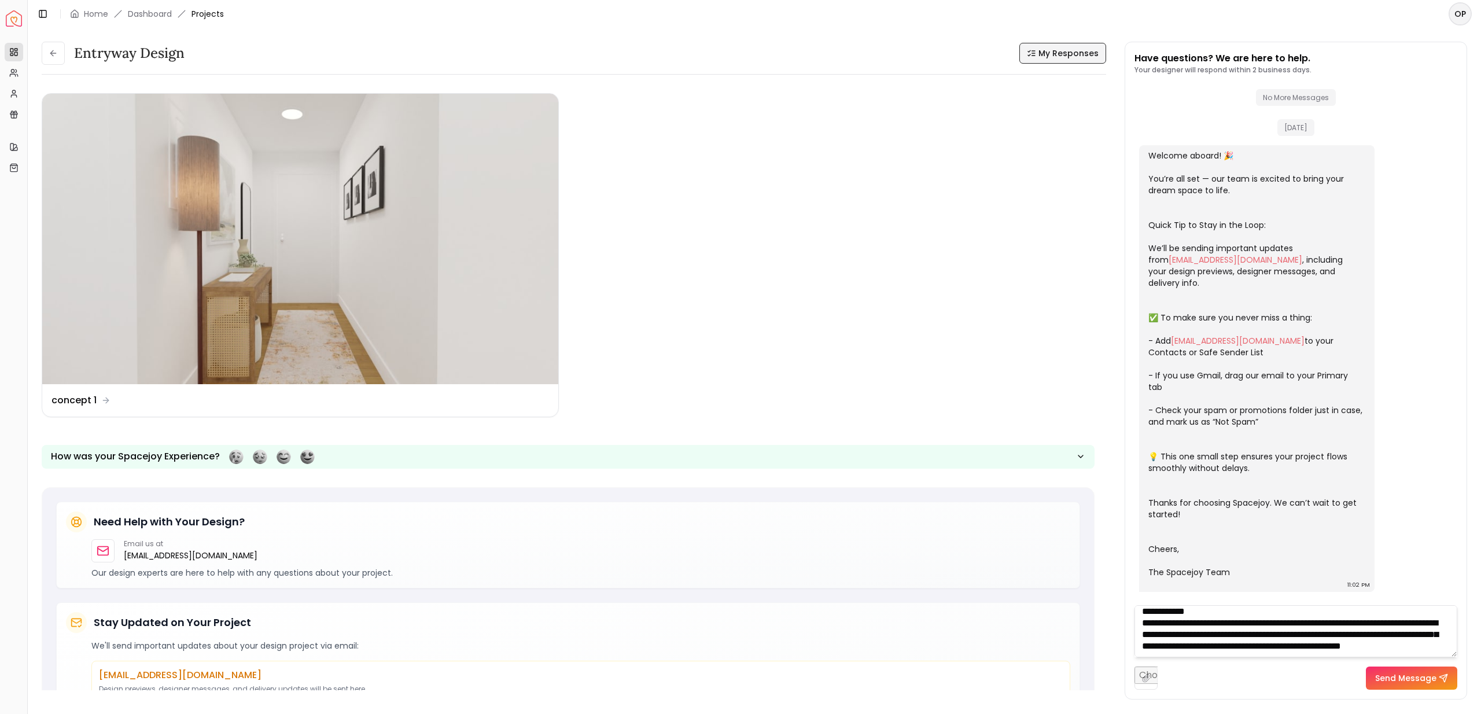 This screenshot has height=714, width=1481. I want to click on nav: breadcrumb, so click(147, 14).